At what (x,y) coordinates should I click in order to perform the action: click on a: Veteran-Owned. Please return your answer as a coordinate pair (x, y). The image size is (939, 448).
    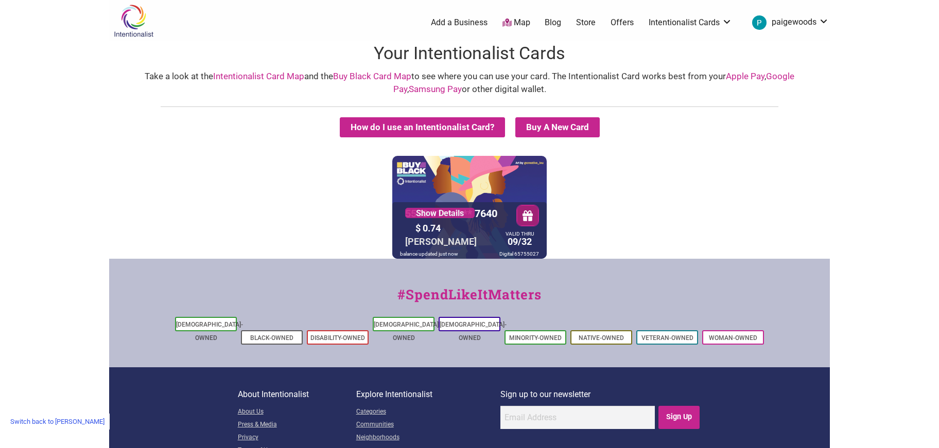
    Looking at the image, I should click on (667, 338).